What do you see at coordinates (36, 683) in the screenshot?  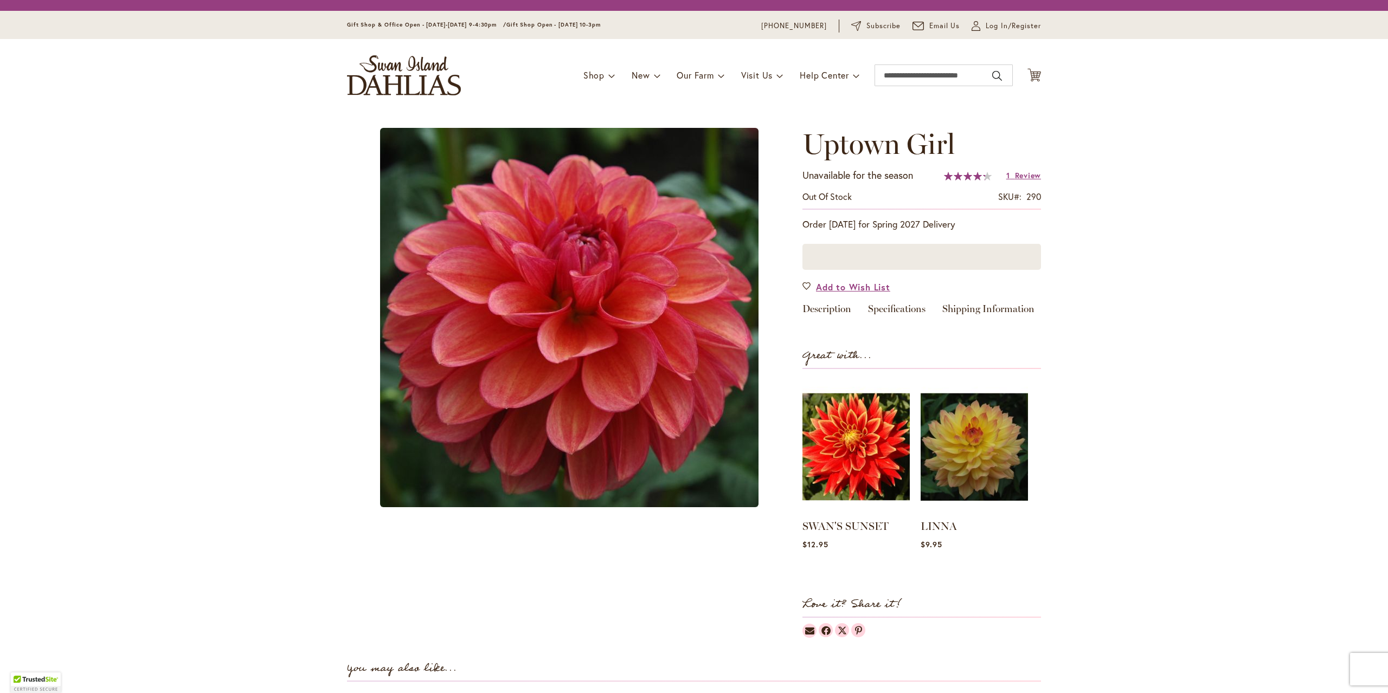 I see `div: TrustedSite Certified` at bounding box center [36, 683].